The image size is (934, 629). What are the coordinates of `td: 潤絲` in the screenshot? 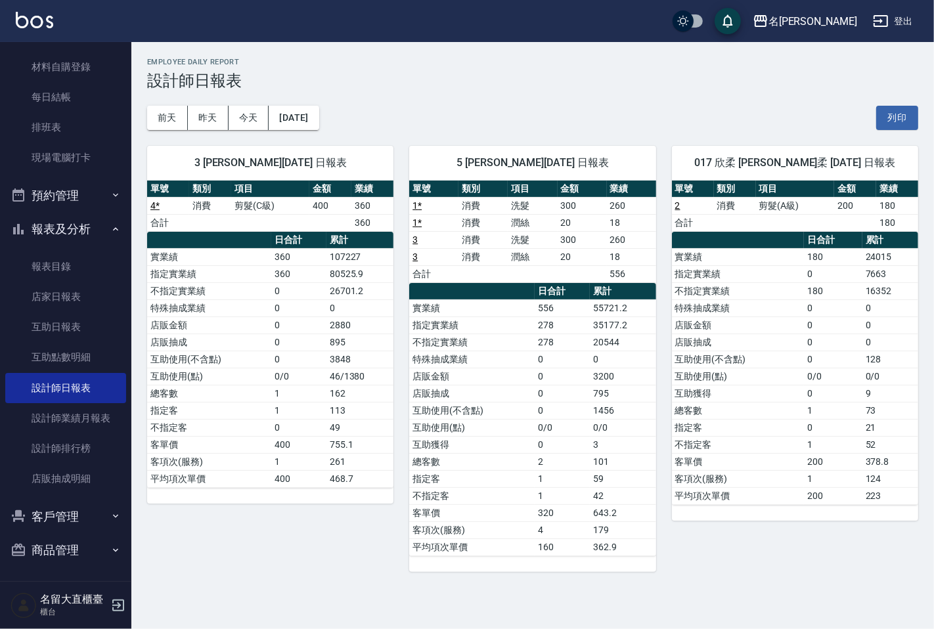 It's located at (532, 223).